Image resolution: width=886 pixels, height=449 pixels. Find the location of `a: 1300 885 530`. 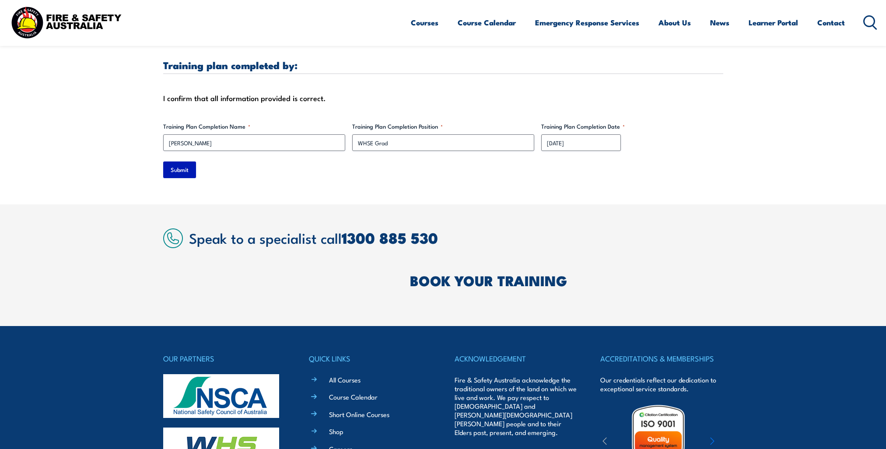

a: 1300 885 530 is located at coordinates (390, 237).